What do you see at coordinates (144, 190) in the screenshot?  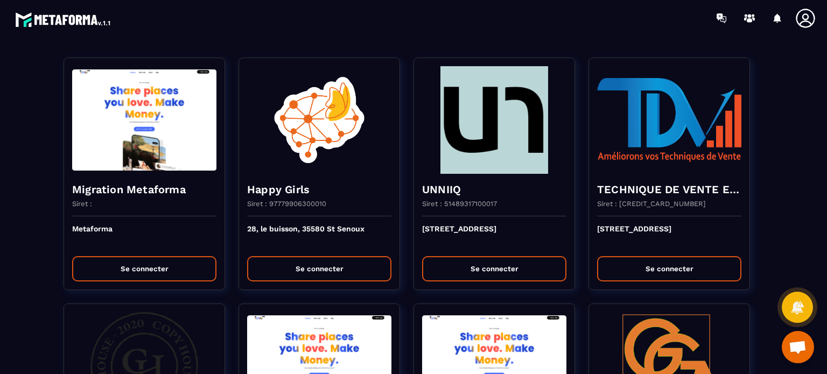 I see `h4: Migration Metaforma` at bounding box center [144, 190].